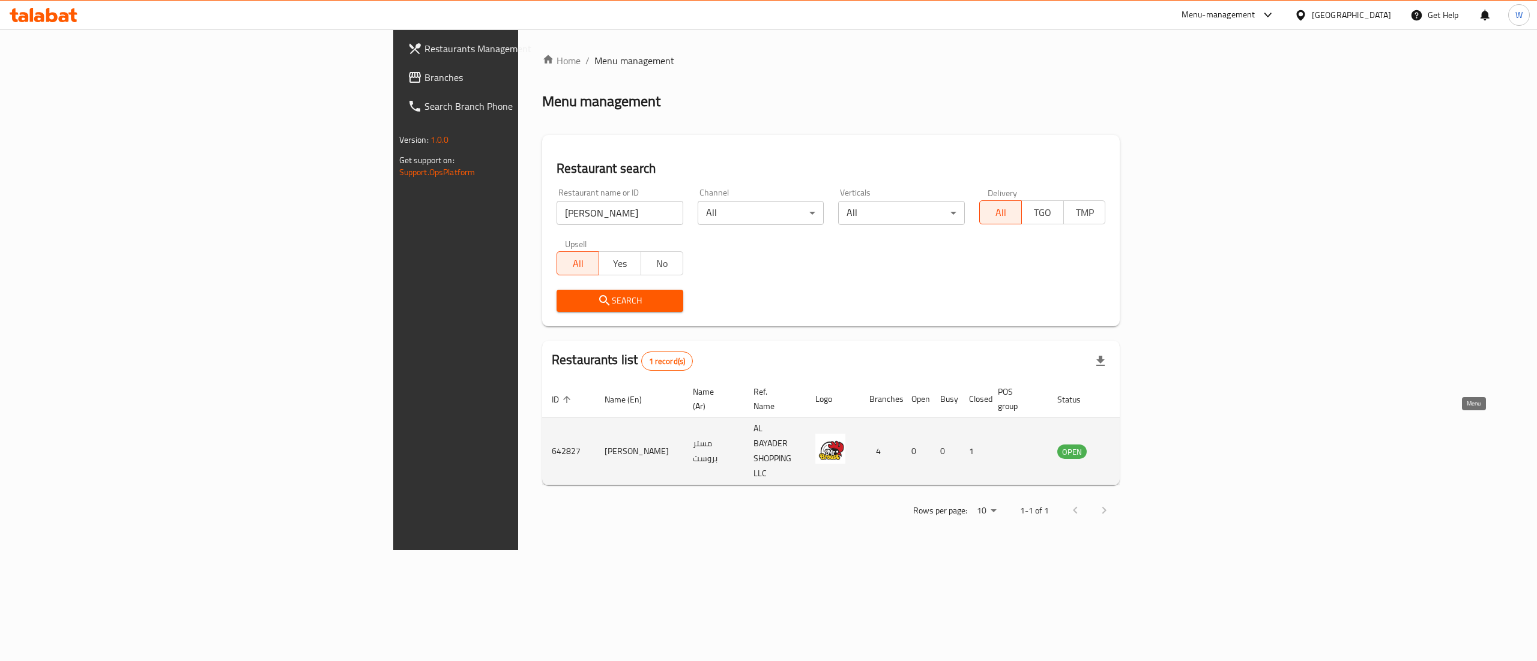 This screenshot has height=661, width=1537. I want to click on span: Search, so click(619, 301).